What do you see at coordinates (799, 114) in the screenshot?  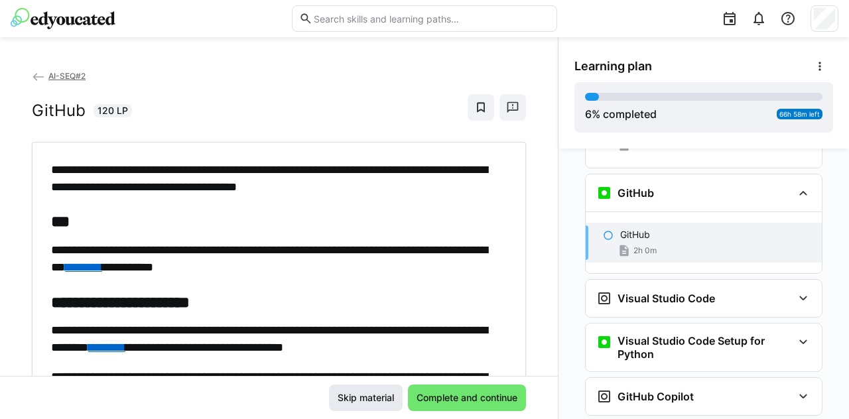 I see `span: 66h 58m left` at bounding box center [799, 114].